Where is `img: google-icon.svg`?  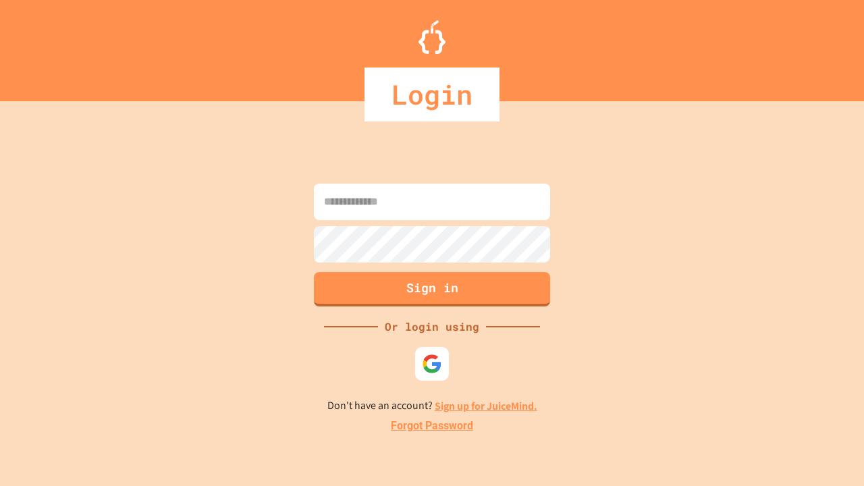
img: google-icon.svg is located at coordinates (432, 364).